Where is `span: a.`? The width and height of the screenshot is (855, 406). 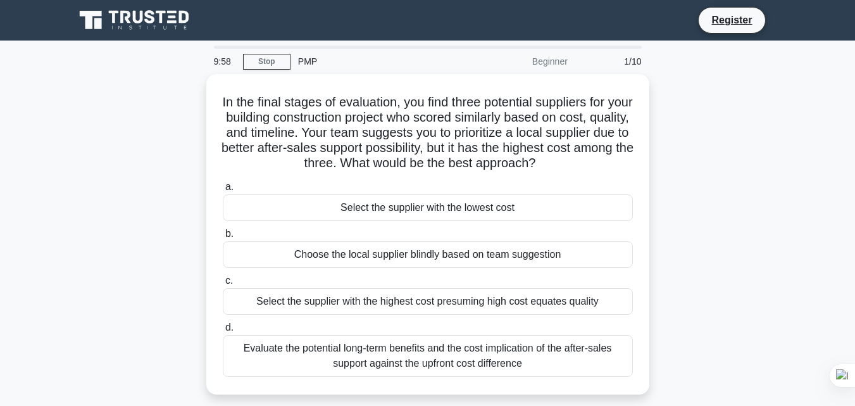
span: a. is located at coordinates (229, 186).